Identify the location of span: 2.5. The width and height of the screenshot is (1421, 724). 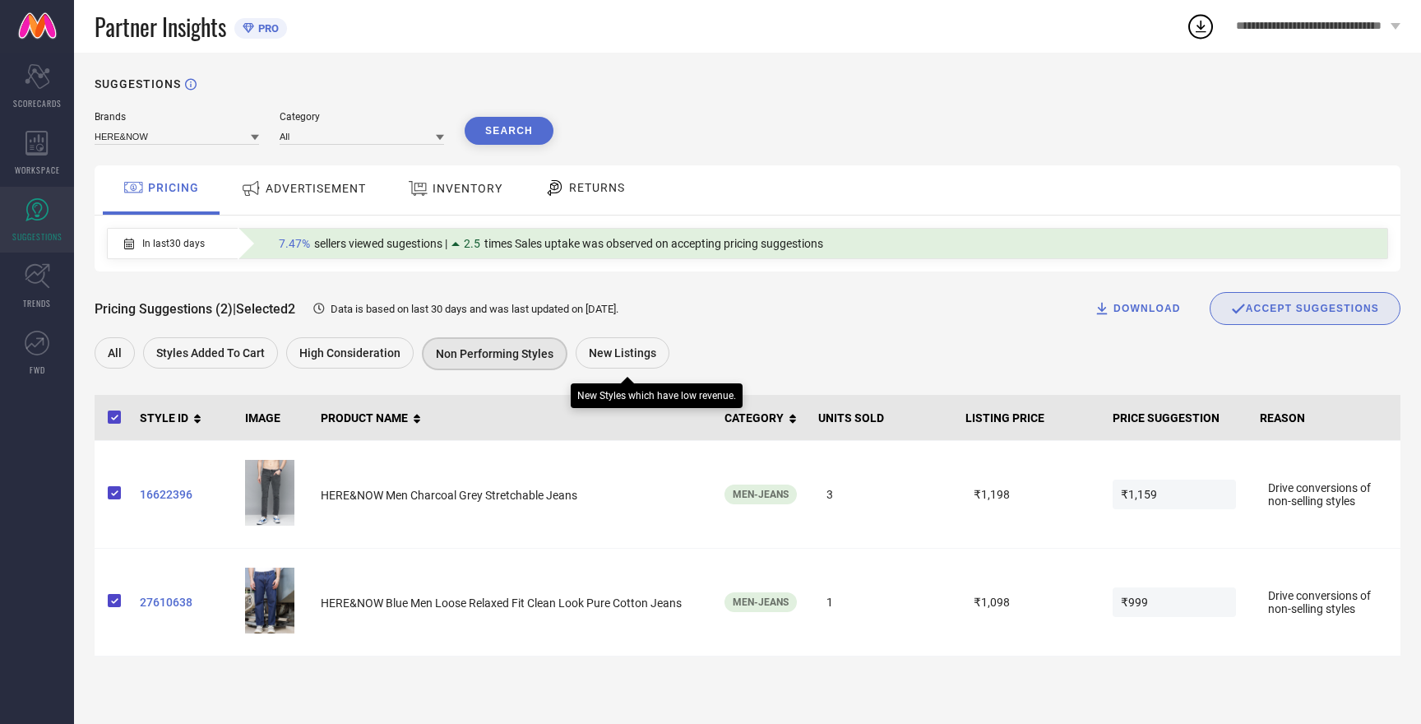
(472, 243).